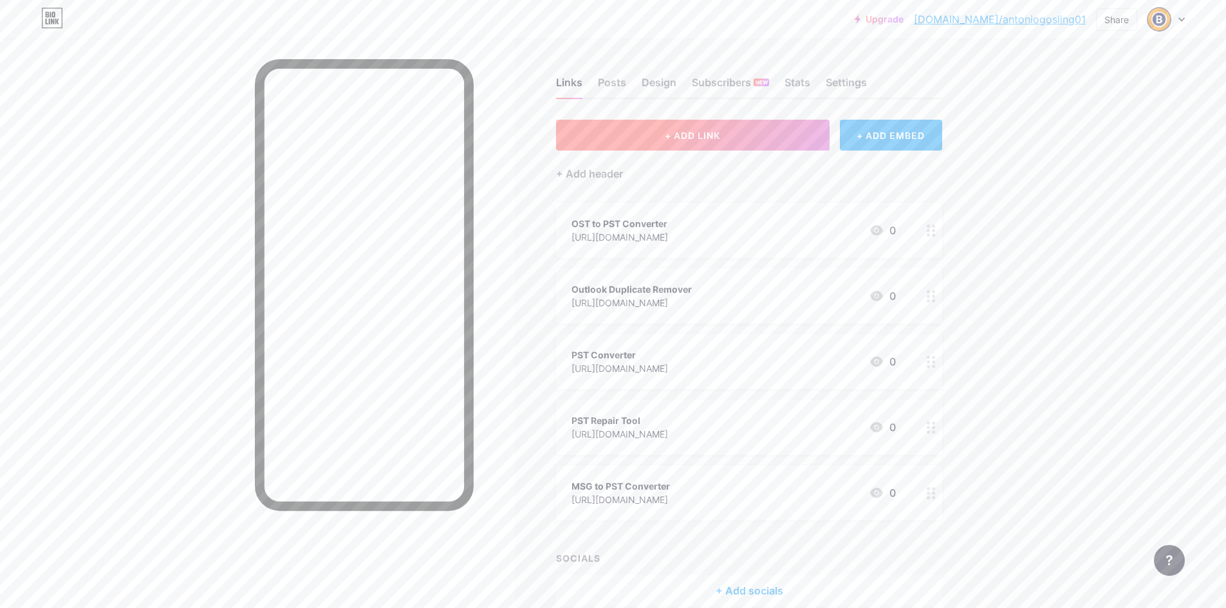 The height and width of the screenshot is (608, 1226). Describe the element at coordinates (620, 420) in the screenshot. I see `div: PST Repair Tool` at that location.